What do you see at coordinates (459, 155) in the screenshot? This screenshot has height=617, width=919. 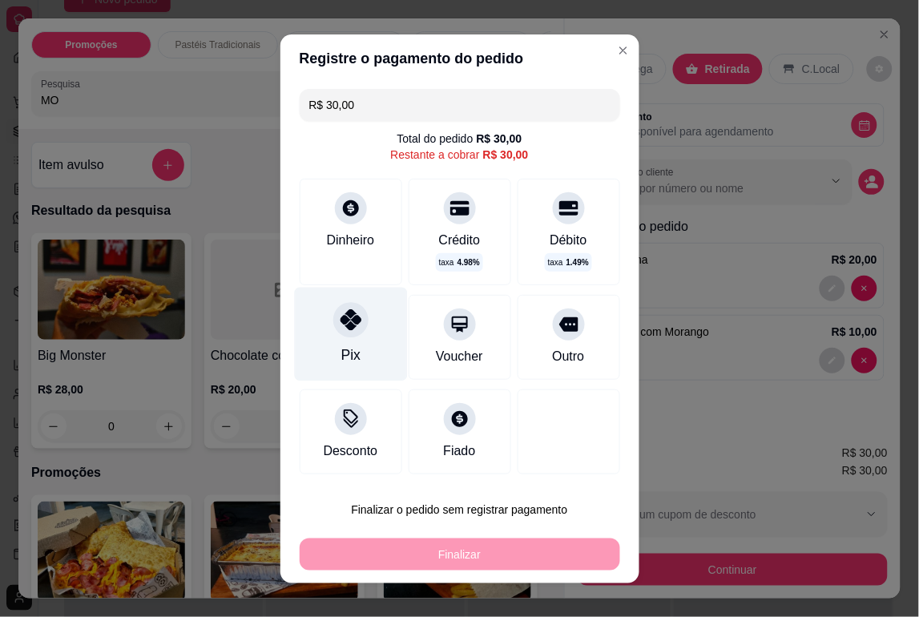 I see `div: Restante a cobrar` at bounding box center [459, 155].